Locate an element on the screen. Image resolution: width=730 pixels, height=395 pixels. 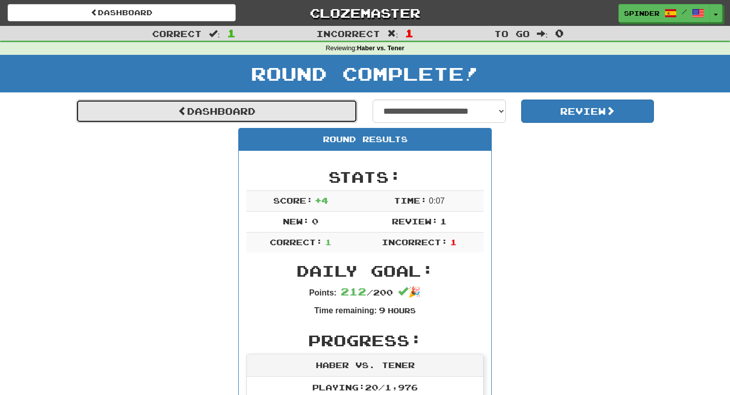
span: Time: is located at coordinates (410, 200).